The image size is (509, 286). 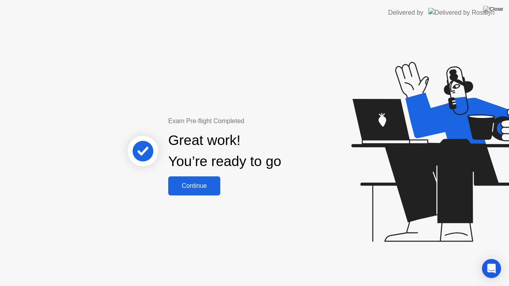 I want to click on div: Continue, so click(x=194, y=186).